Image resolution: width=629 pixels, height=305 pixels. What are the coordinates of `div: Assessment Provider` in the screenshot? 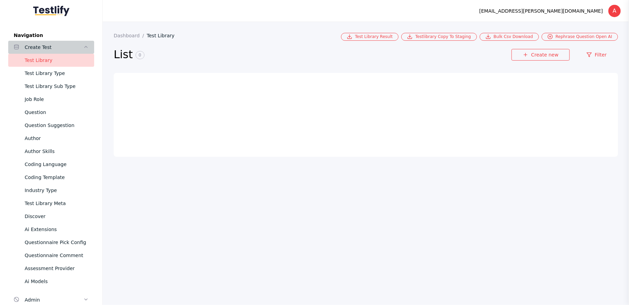 It's located at (57, 269).